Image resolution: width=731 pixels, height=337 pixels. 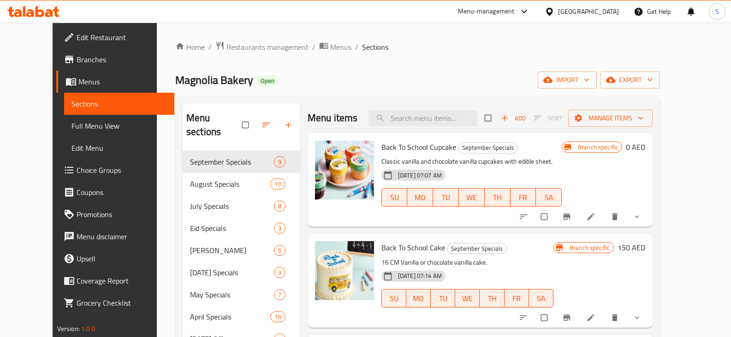 What do you see at coordinates (278, 317) in the screenshot?
I see `span: 16` at bounding box center [278, 317].